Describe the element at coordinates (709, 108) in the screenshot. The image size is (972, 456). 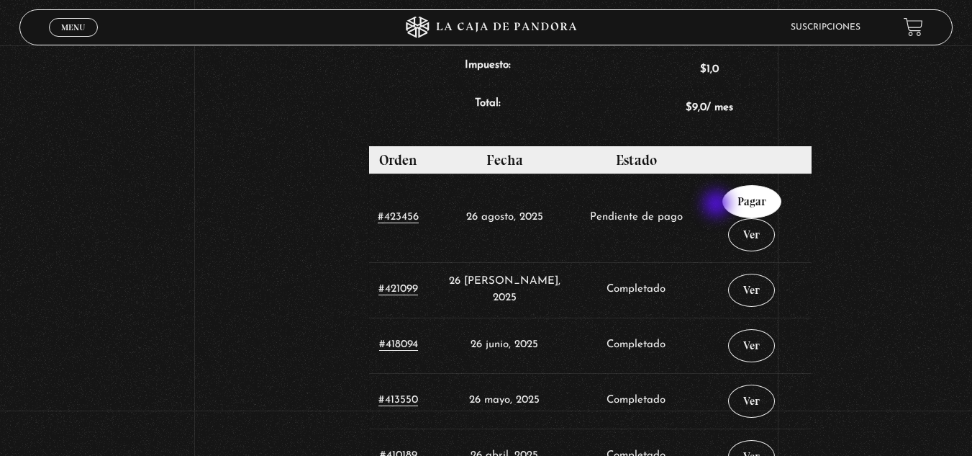
I see `td: / mes` at that location.